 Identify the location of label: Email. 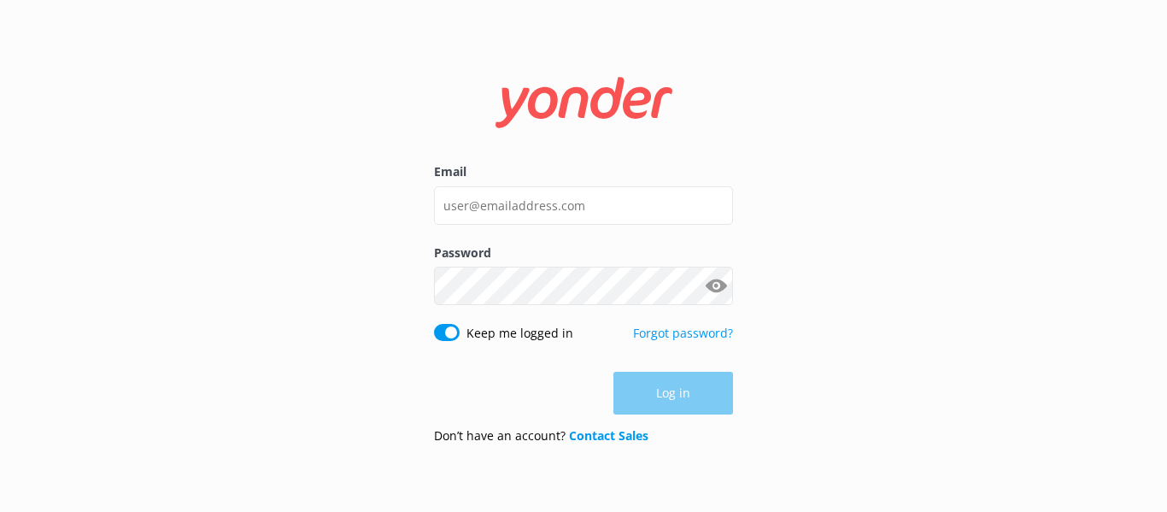
(583, 172).